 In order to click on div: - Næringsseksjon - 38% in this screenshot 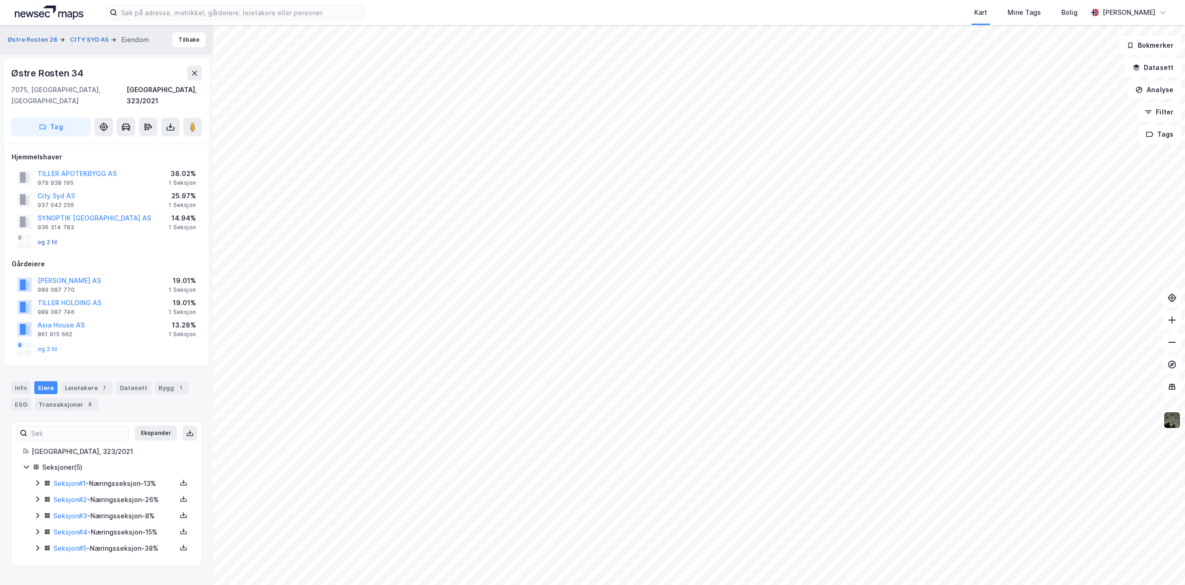, I will do `click(115, 548)`.